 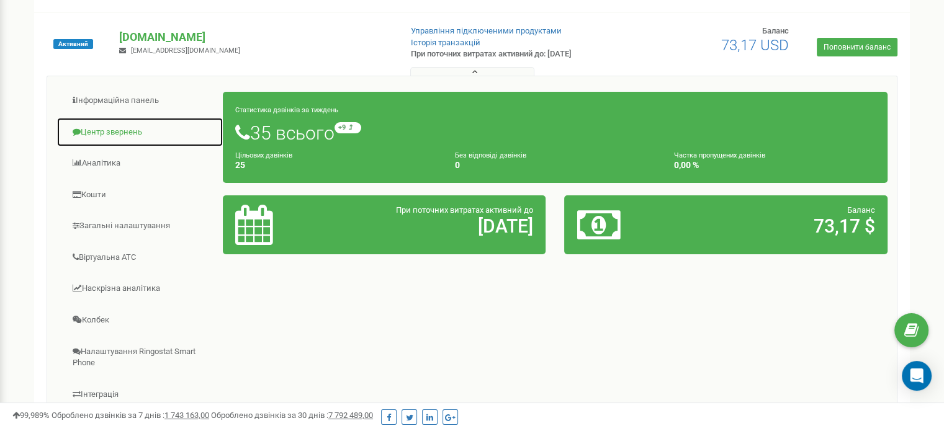 What do you see at coordinates (774, 165) in the screenshot?
I see `h4: 0,00 %` at bounding box center [774, 165].